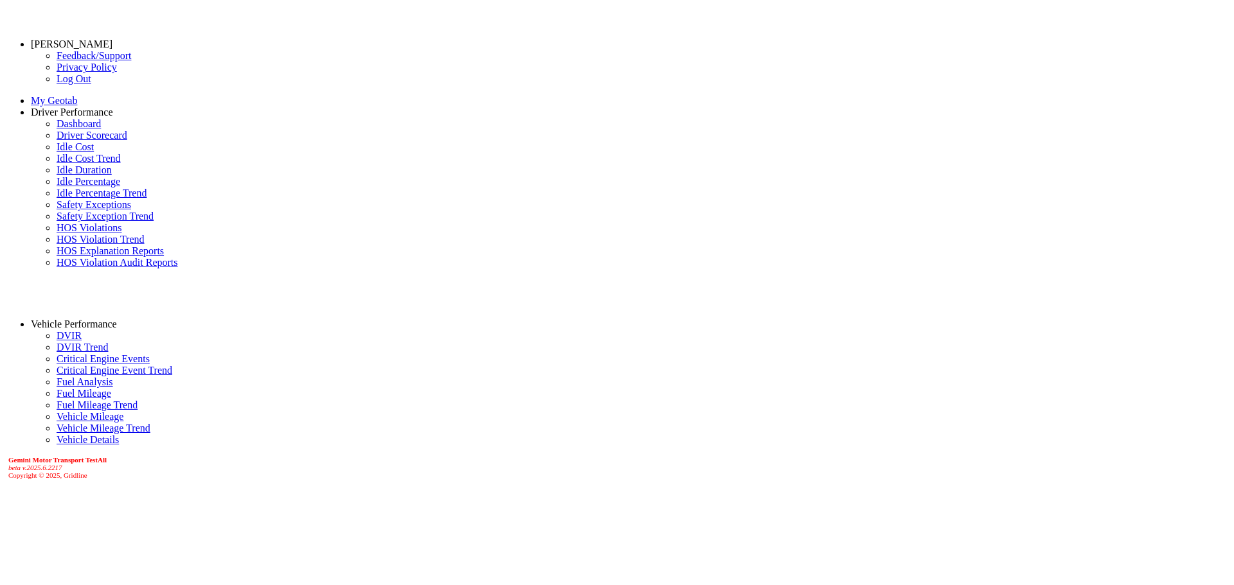 The width and height of the screenshot is (1234, 585). Describe the element at coordinates (618, 468) in the screenshot. I see `div: Copyright © 2025, Gridline` at that location.